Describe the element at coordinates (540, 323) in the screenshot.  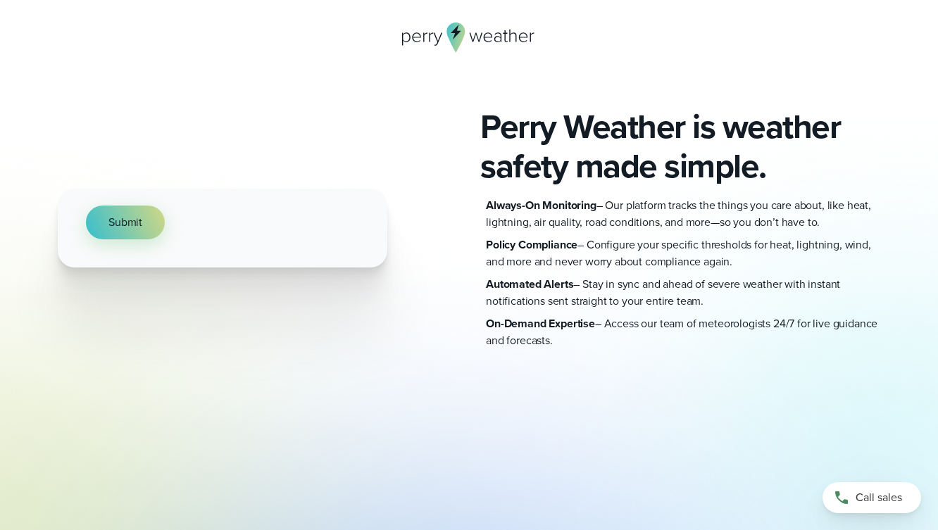
I see `strong: On-Demand Expertise` at that location.